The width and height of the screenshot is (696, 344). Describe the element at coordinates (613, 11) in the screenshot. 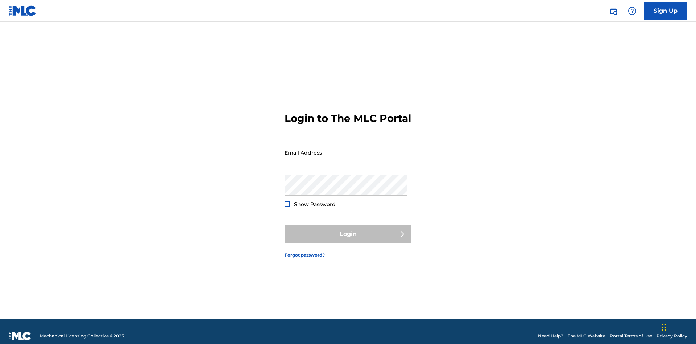

I see `img: search` at that location.